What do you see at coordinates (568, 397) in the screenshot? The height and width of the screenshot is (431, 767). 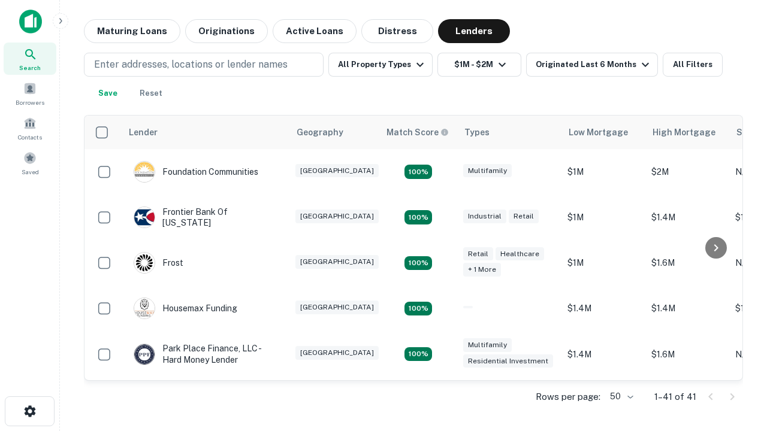 I see `p: Rows per page:` at bounding box center [568, 397].